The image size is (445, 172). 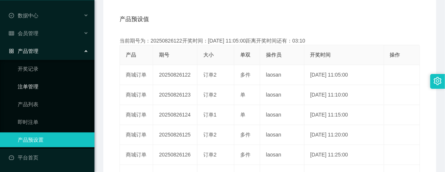 I want to click on a: 图标: dashboard平台首页, so click(x=49, y=157).